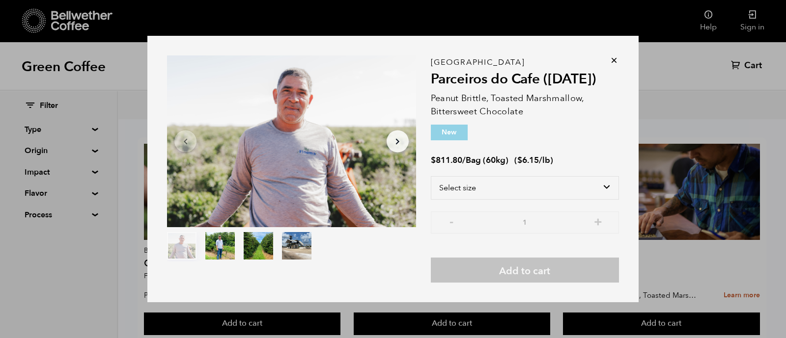 Image resolution: width=786 pixels, height=338 pixels. I want to click on button: Add to cart, so click(525, 270).